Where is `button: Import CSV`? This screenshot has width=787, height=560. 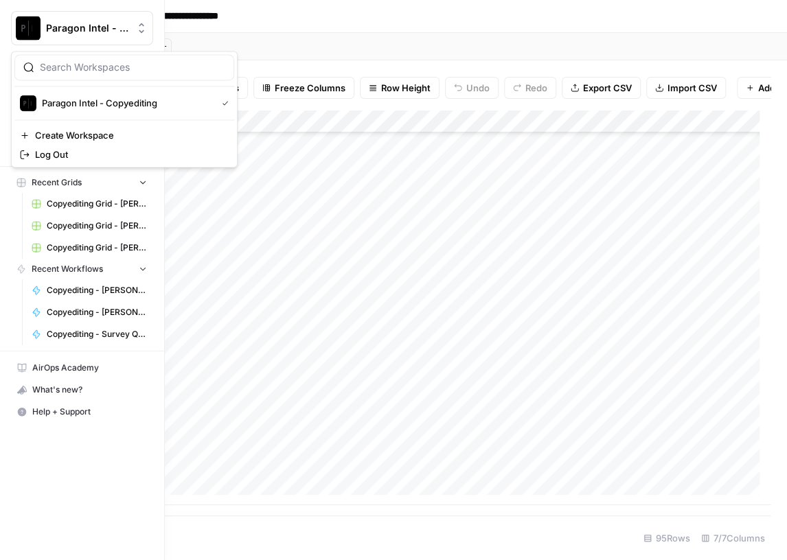 button: Import CSV is located at coordinates (686, 88).